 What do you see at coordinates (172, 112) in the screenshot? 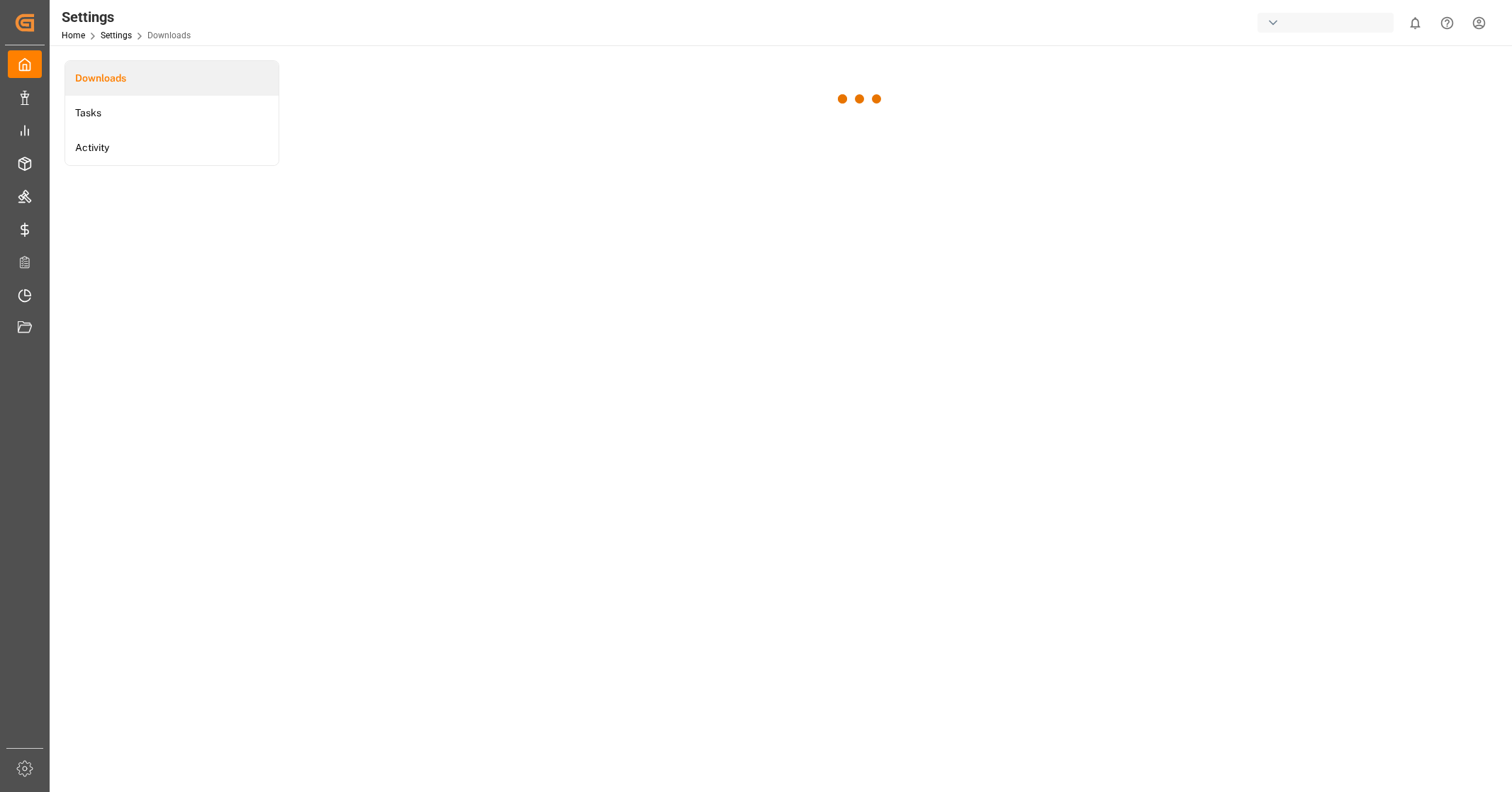
I see `a: Tasks` at bounding box center [172, 112].